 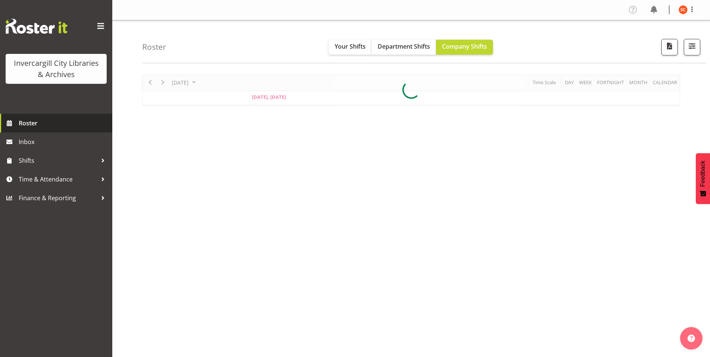 I want to click on img: Rosterit website logo, so click(x=36, y=26).